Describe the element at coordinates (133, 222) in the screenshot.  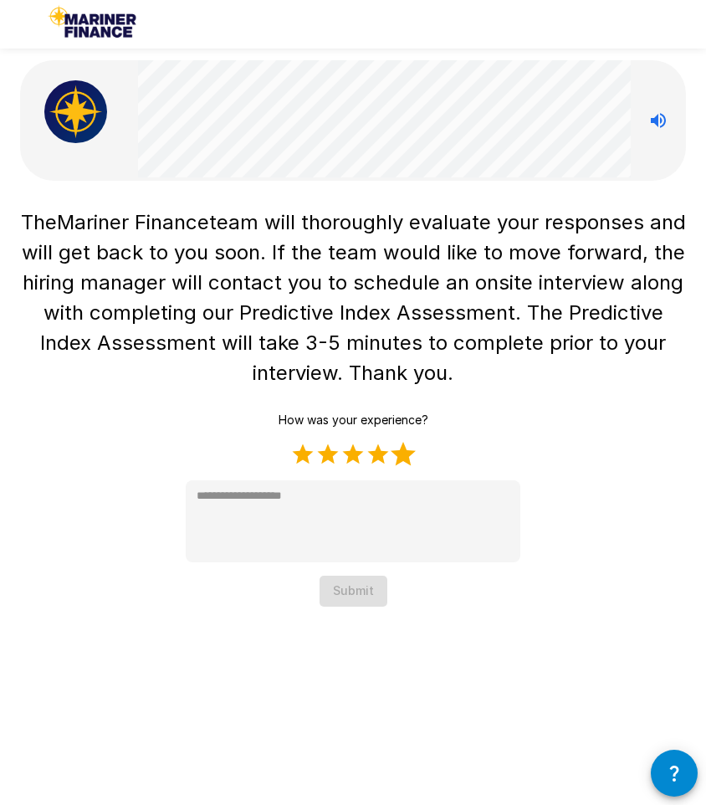
I see `span: Mariner Finance` at that location.